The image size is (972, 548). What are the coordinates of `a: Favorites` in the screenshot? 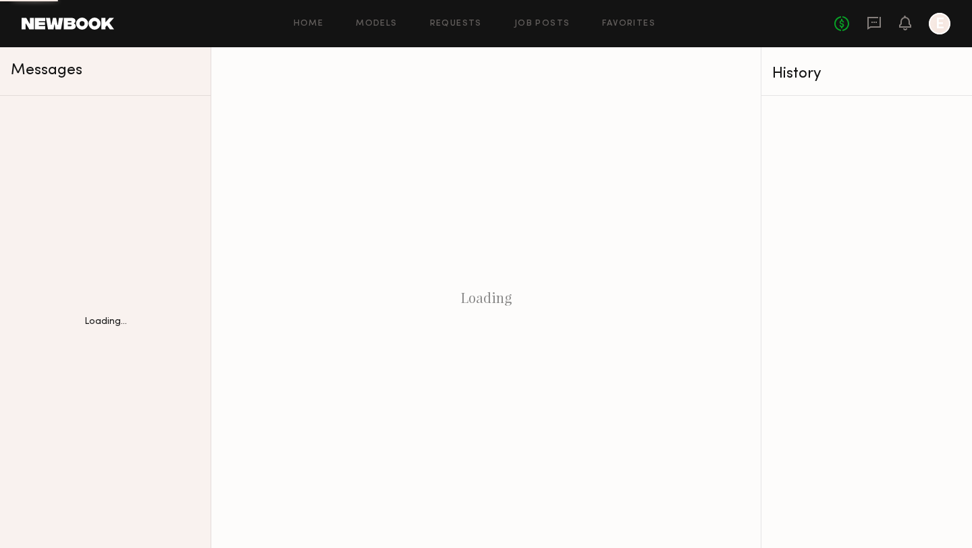 It's located at (629, 24).